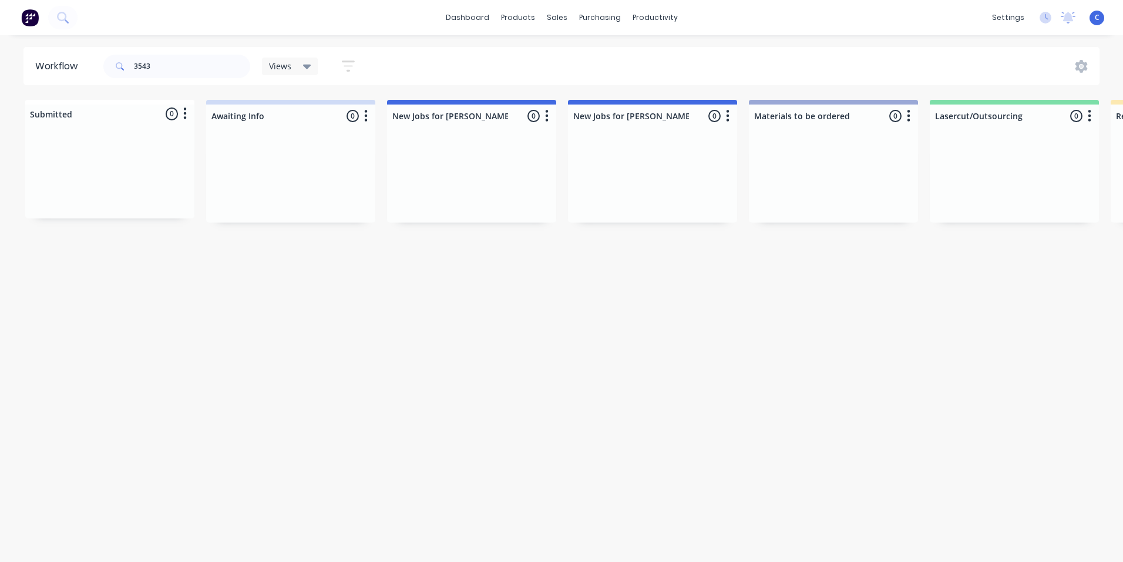 The image size is (1123, 562). What do you see at coordinates (30, 18) in the screenshot?
I see `img: Factory` at bounding box center [30, 18].